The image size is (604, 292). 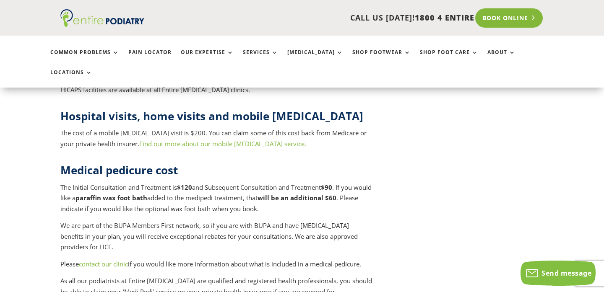 I want to click on a: About, so click(x=501, y=58).